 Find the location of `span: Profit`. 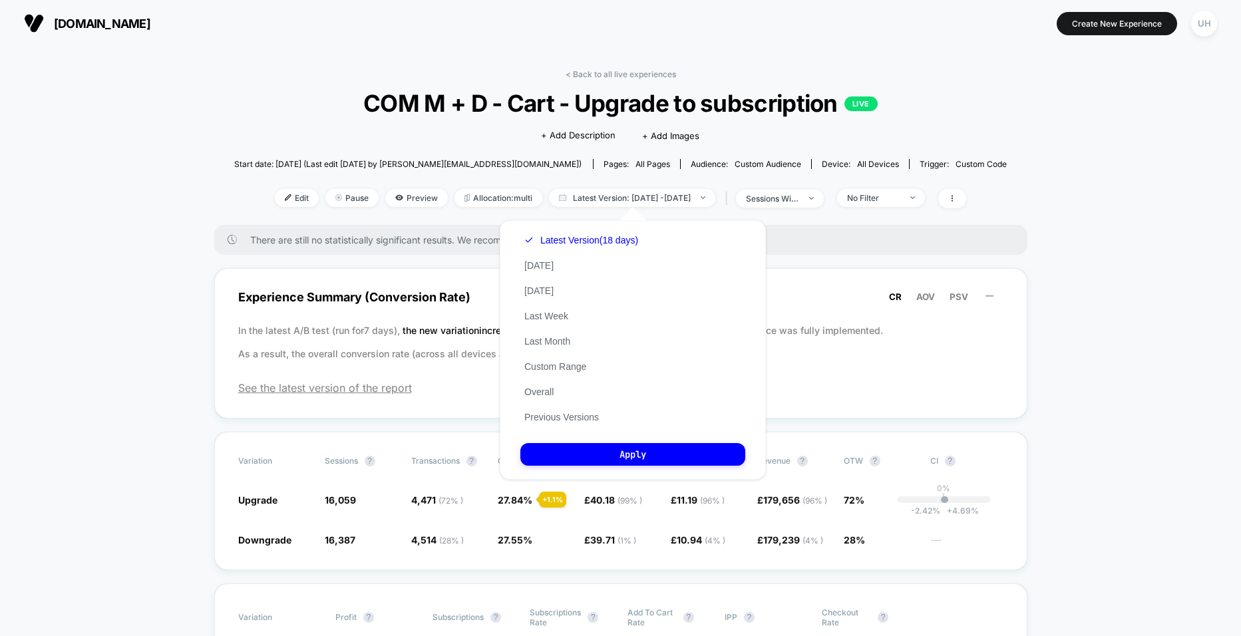

span: Profit is located at coordinates (346, 617).